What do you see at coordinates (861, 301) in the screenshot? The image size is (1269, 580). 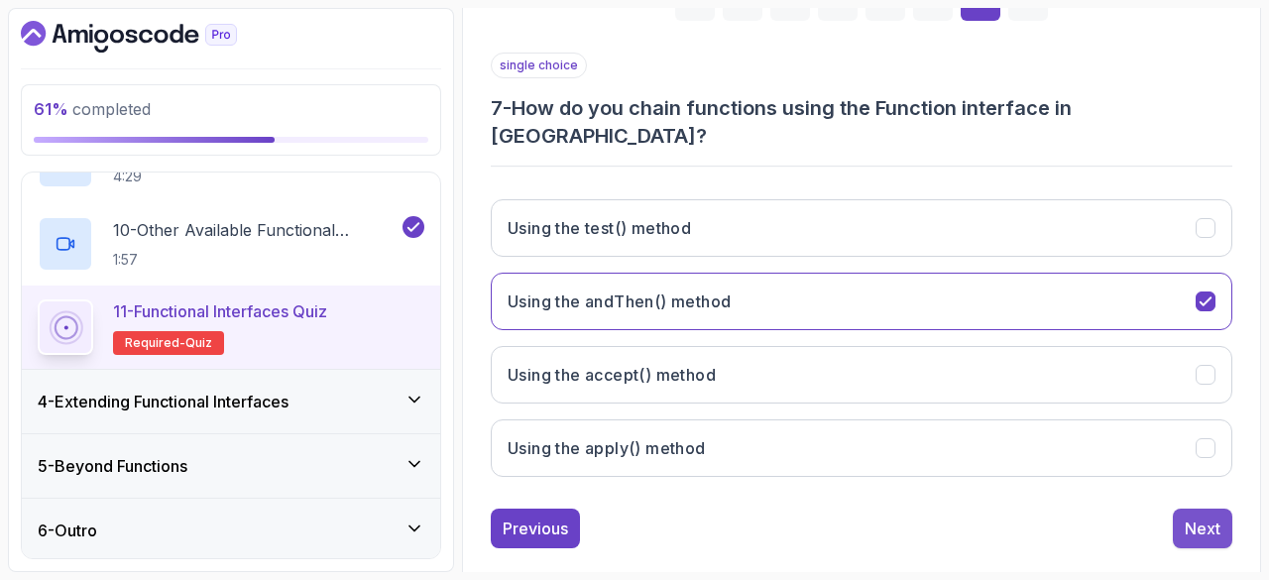 I see `button: Using the andThen() method` at bounding box center [861, 301].